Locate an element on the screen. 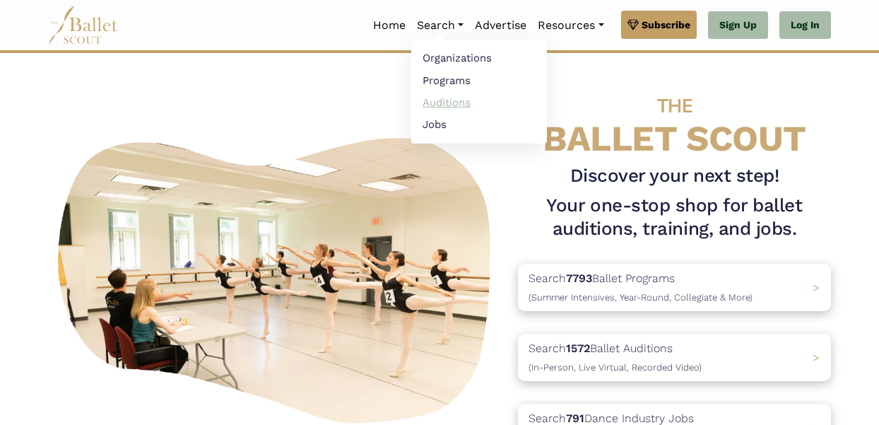 The image size is (879, 425). a: Search is located at coordinates (440, 25).